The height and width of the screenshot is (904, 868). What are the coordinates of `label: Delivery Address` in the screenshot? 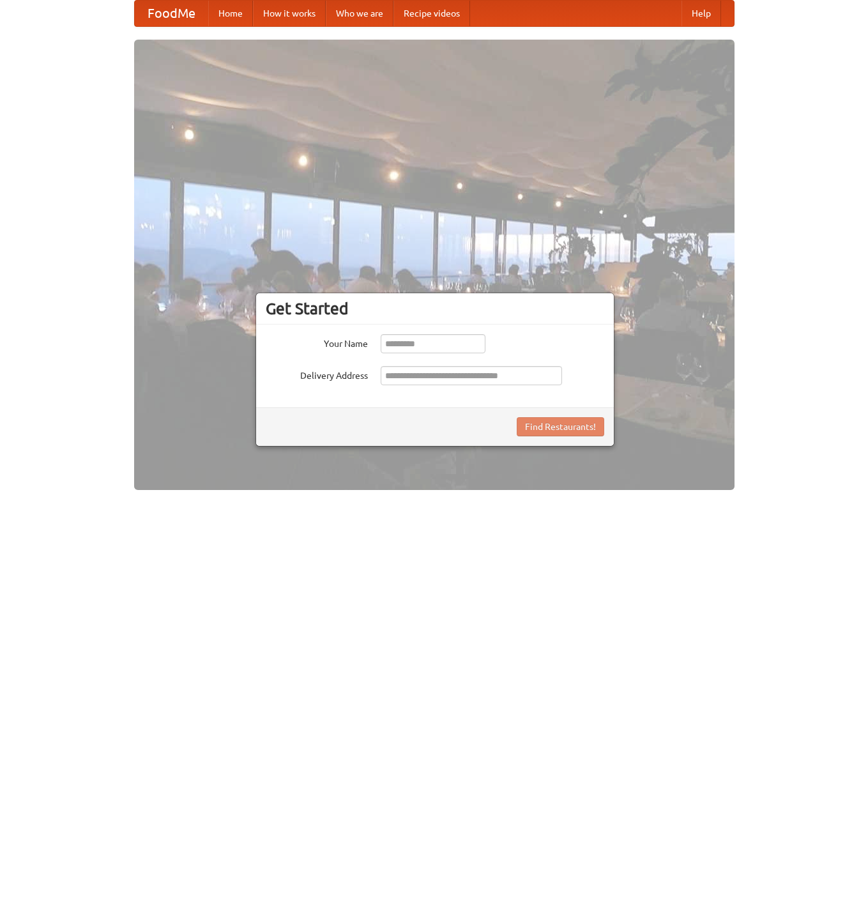 It's located at (317, 374).